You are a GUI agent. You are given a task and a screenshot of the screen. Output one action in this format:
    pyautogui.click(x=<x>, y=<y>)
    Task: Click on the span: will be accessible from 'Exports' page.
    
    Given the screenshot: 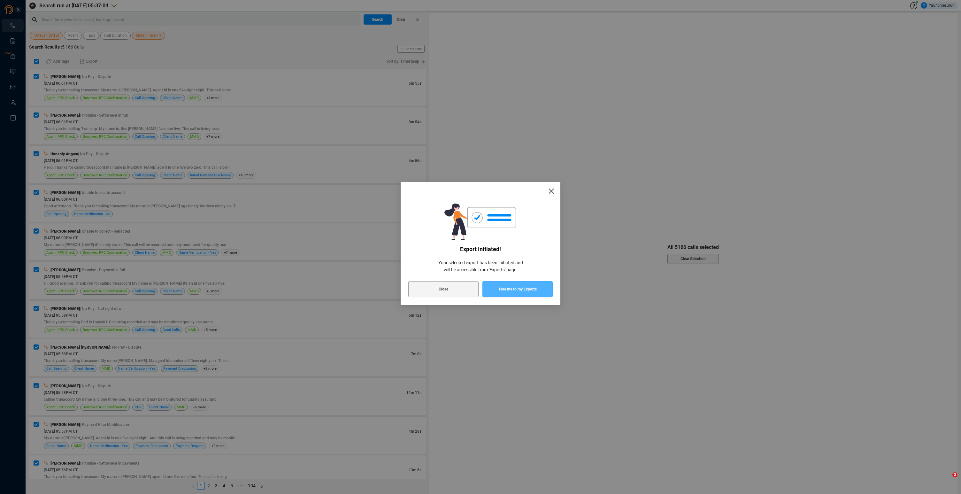 What is the action you would take?
    pyautogui.click(x=481, y=270)
    